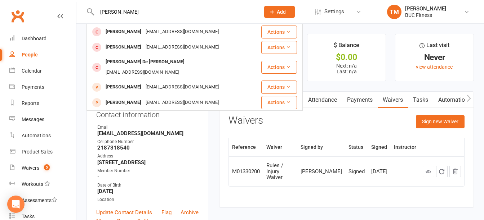  I want to click on div: Location, so click(148, 200).